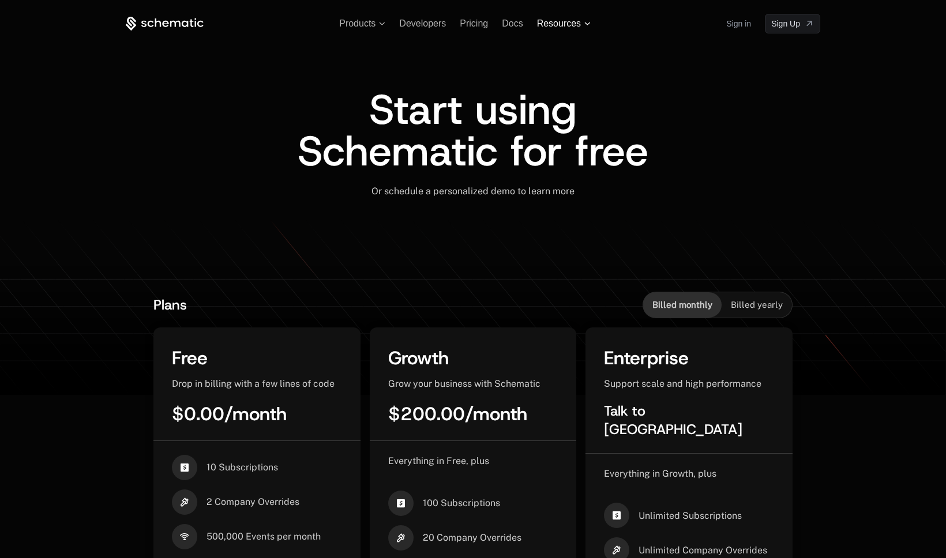  I want to click on a: Pricing, so click(473, 23).